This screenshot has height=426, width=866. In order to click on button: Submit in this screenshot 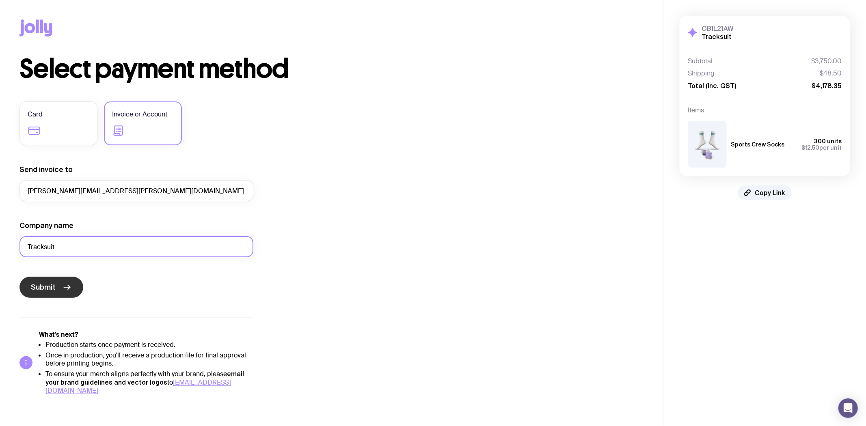, I will do `click(51, 287)`.